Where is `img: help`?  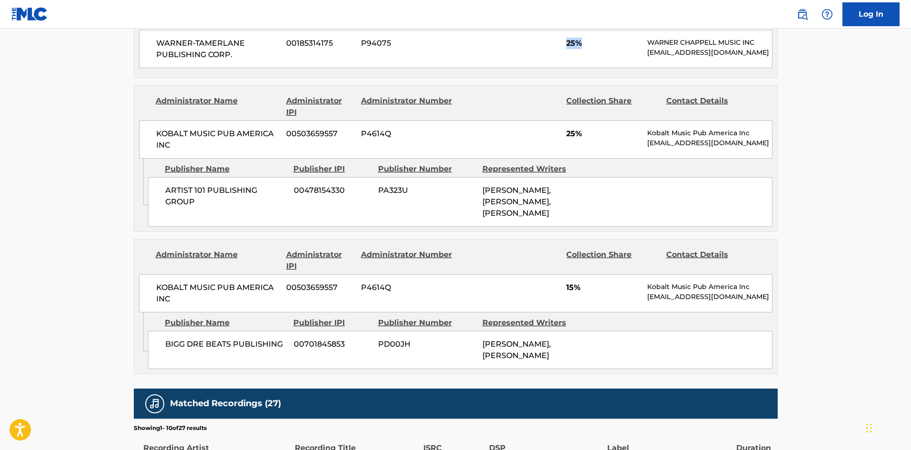 img: help is located at coordinates (827, 14).